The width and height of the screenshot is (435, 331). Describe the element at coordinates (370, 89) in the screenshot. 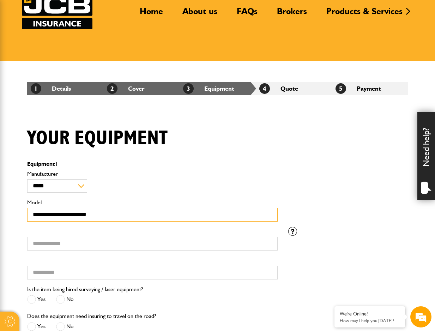

I see `li: Payment` at that location.